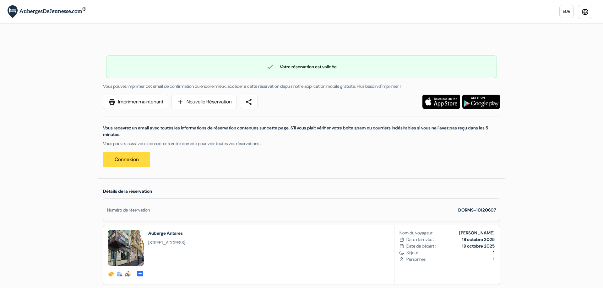 The image size is (603, 288). I want to click on h2: Auberge Antares, so click(167, 234).